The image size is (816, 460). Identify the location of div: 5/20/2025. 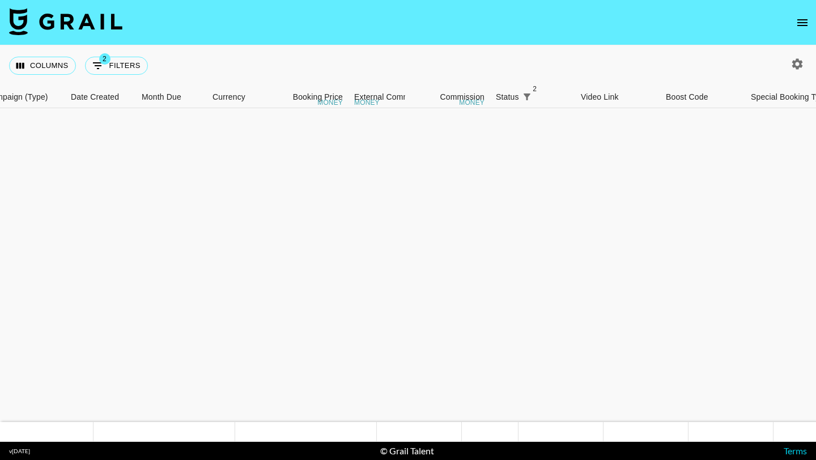
(792, 432).